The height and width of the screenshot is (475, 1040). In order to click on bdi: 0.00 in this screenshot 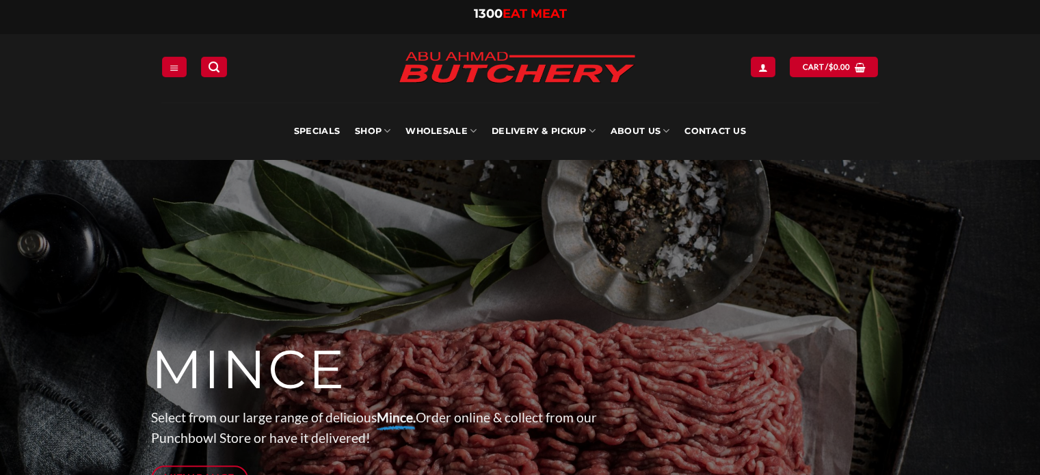, I will do `click(840, 66)`.